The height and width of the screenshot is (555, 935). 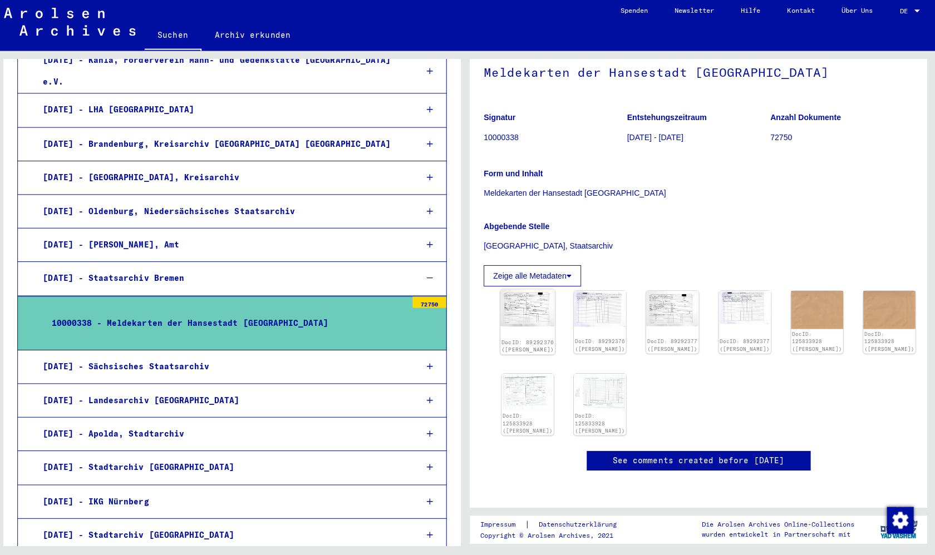 I want to click on div: 72750, so click(x=432, y=303).